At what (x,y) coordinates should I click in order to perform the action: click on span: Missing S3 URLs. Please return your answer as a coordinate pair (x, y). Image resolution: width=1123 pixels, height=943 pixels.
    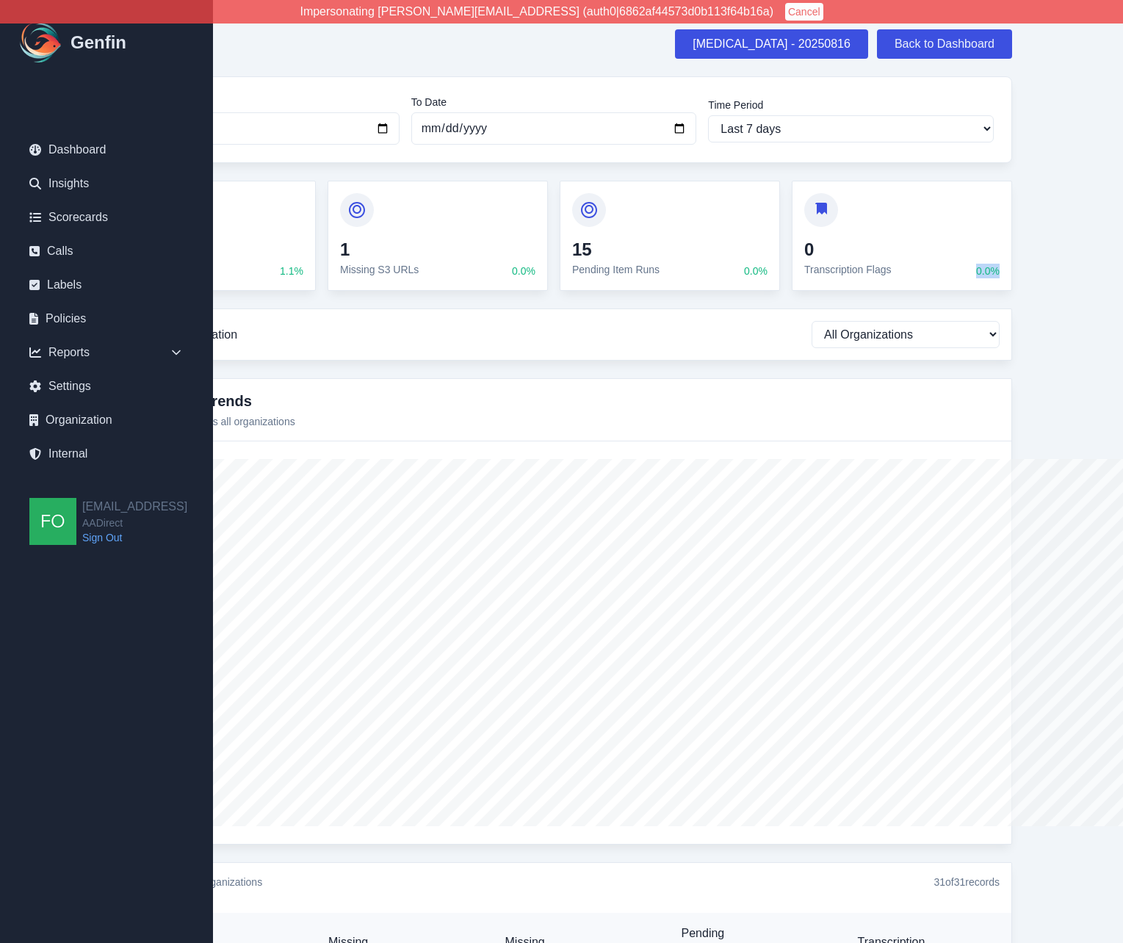
    Looking at the image, I should click on (379, 270).